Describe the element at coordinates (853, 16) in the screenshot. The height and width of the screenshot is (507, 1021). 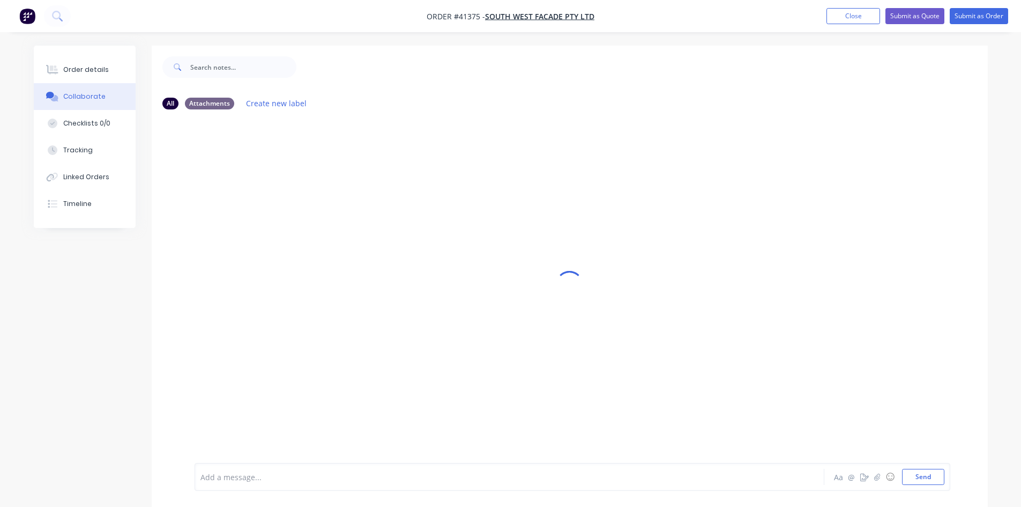
I see `button: Close` at that location.